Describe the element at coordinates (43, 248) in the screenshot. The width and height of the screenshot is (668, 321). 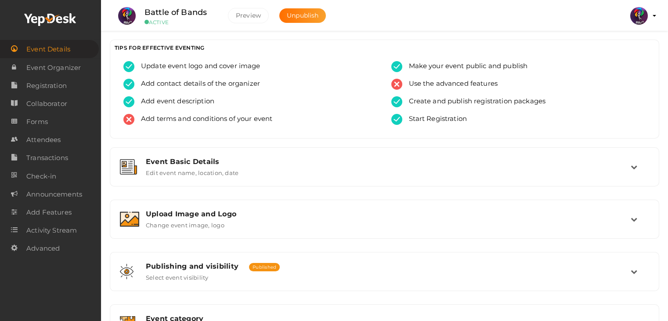
I see `span: Advanced` at that location.